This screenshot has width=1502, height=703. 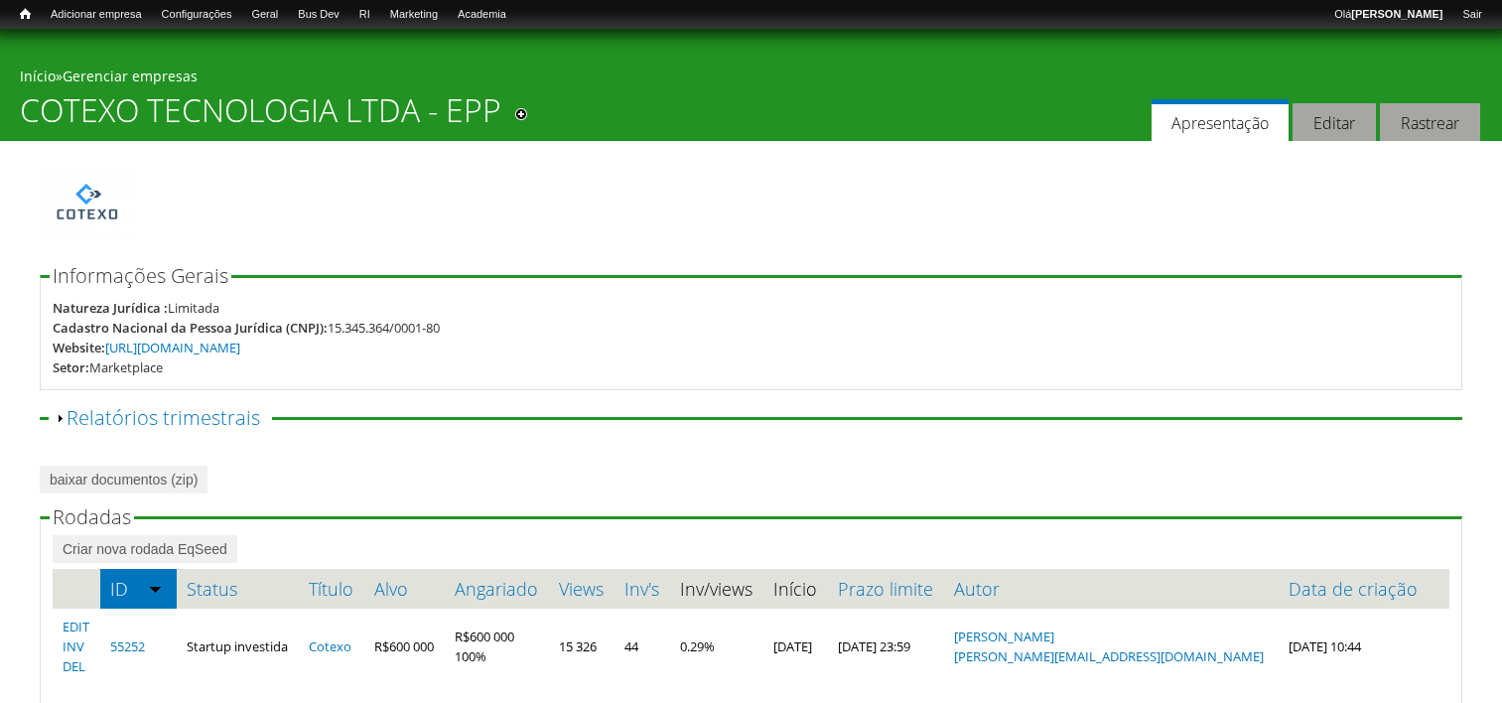 I want to click on a: Sair, so click(x=1472, y=15).